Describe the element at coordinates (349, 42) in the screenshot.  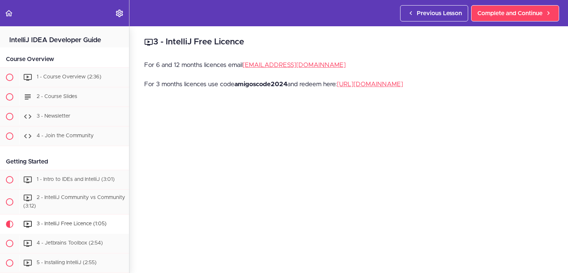
I see `h2: 3 - IntelliJ Free Licence` at that location.